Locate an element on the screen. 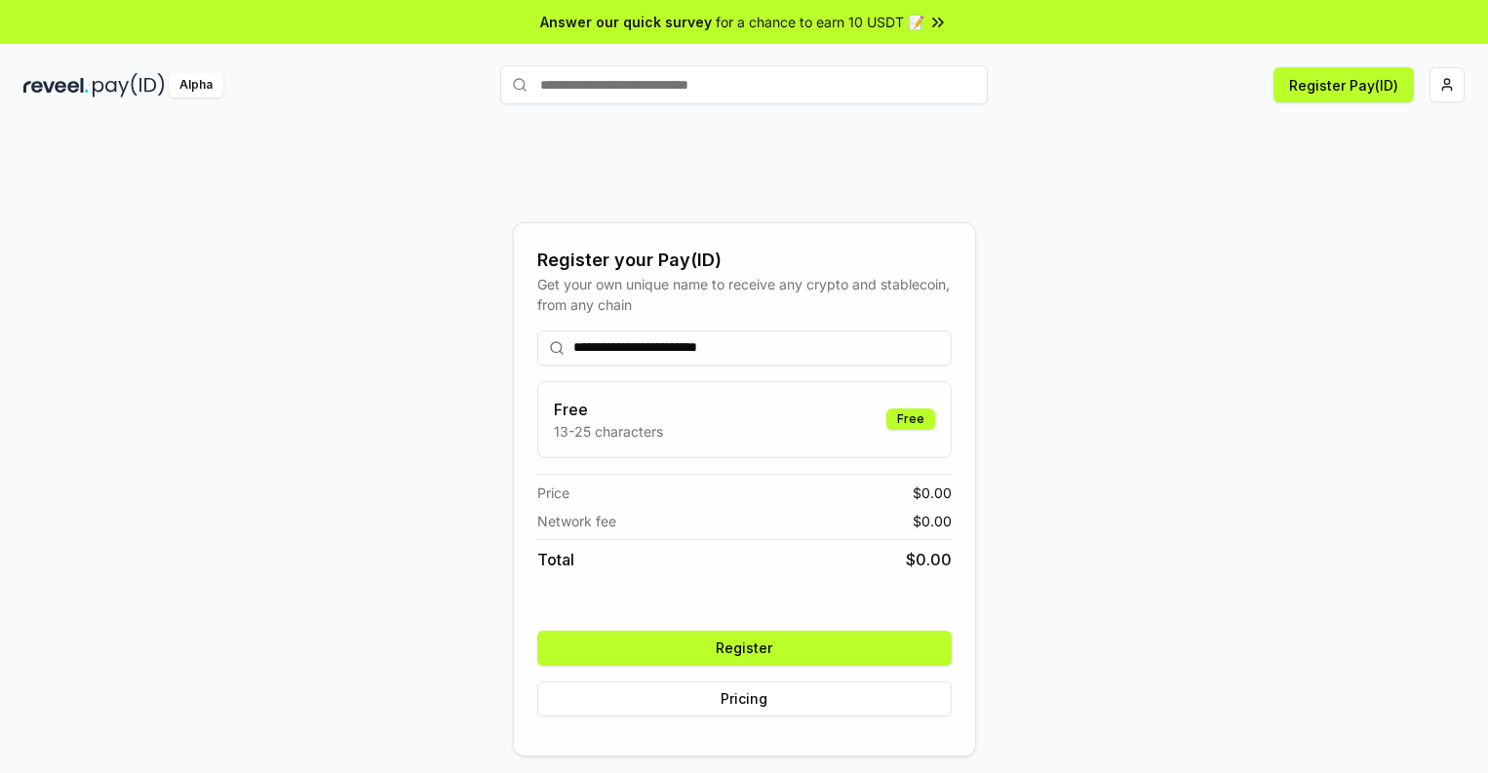 The height and width of the screenshot is (773, 1488). button: Pricing is located at coordinates (744, 699).